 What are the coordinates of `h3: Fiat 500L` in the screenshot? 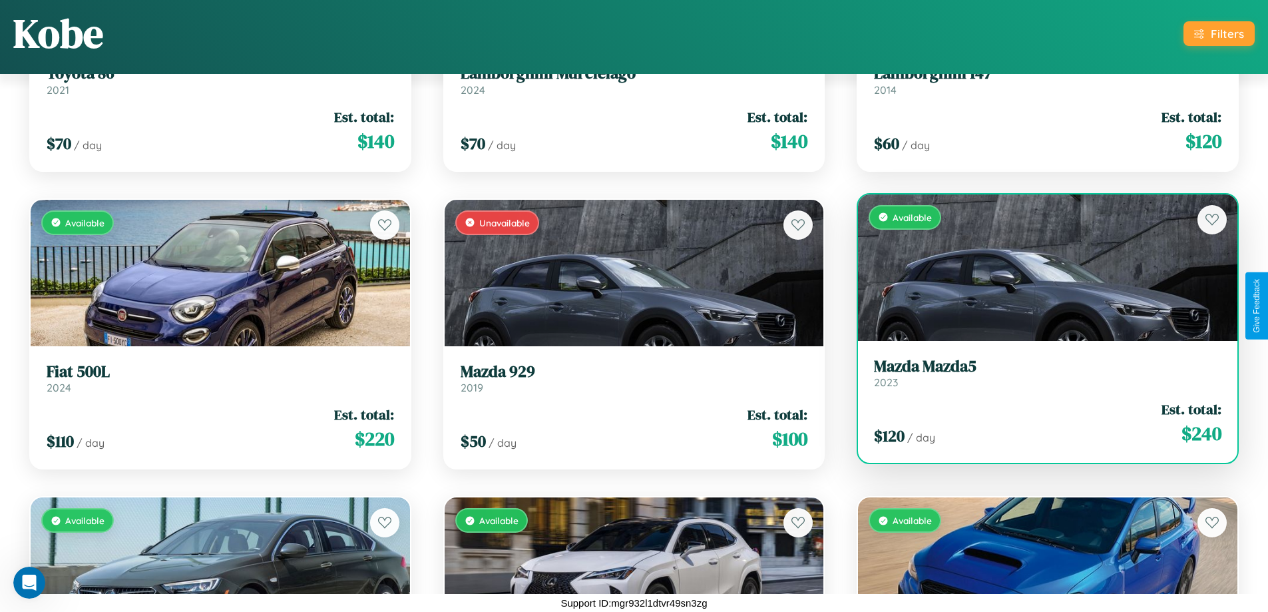 It's located at (220, 371).